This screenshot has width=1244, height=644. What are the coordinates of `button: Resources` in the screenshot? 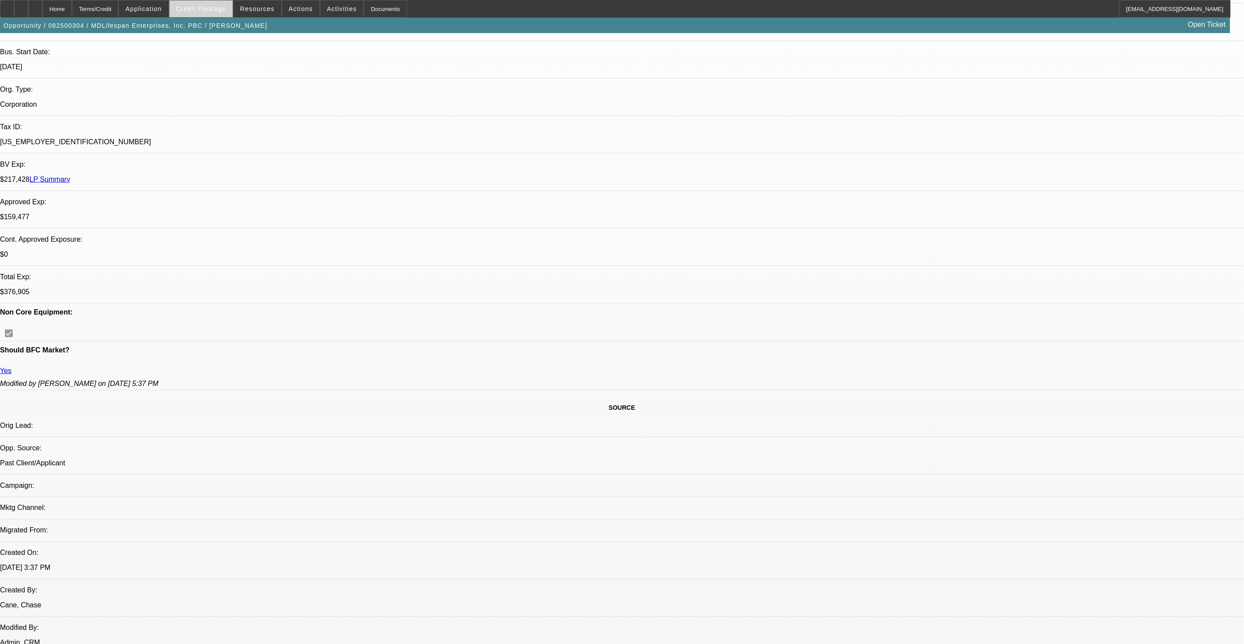 It's located at (257, 9).